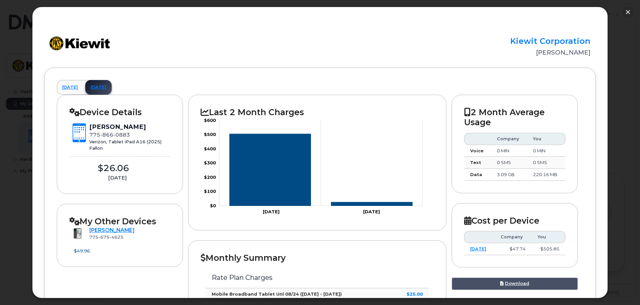 Image resolution: width=640 pixels, height=305 pixels. Describe the element at coordinates (120, 221) in the screenshot. I see `h2: My Other Devices` at that location.